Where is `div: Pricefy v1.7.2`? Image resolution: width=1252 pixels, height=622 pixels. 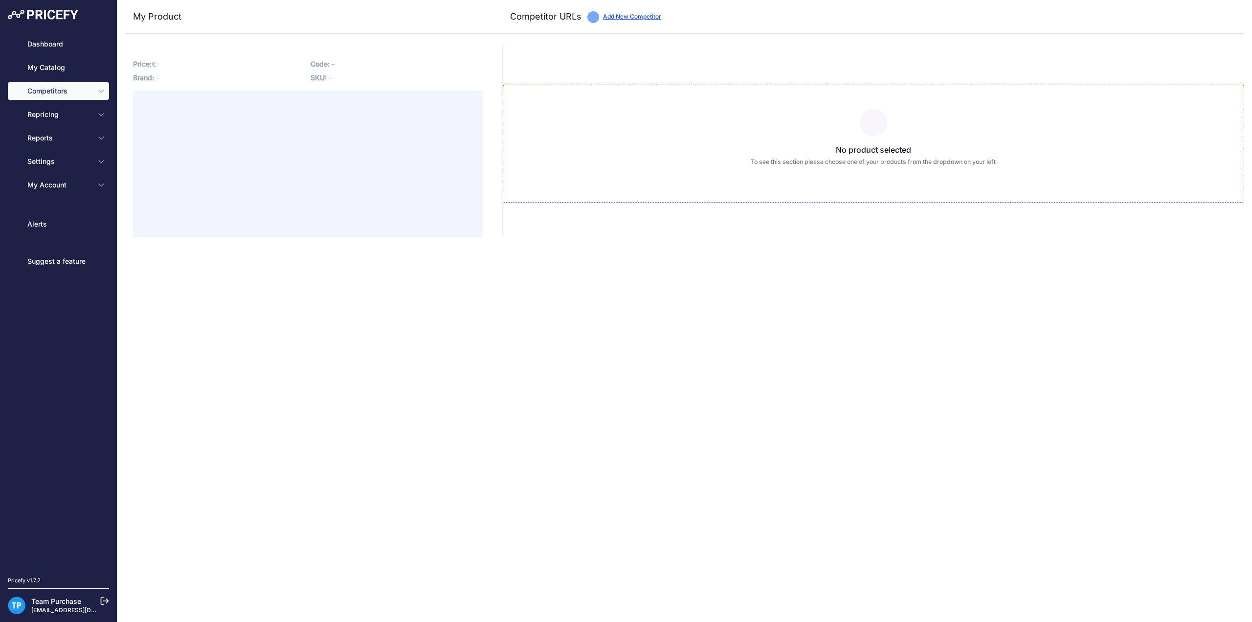
div: Pricefy v1.7.2 is located at coordinates (24, 580).